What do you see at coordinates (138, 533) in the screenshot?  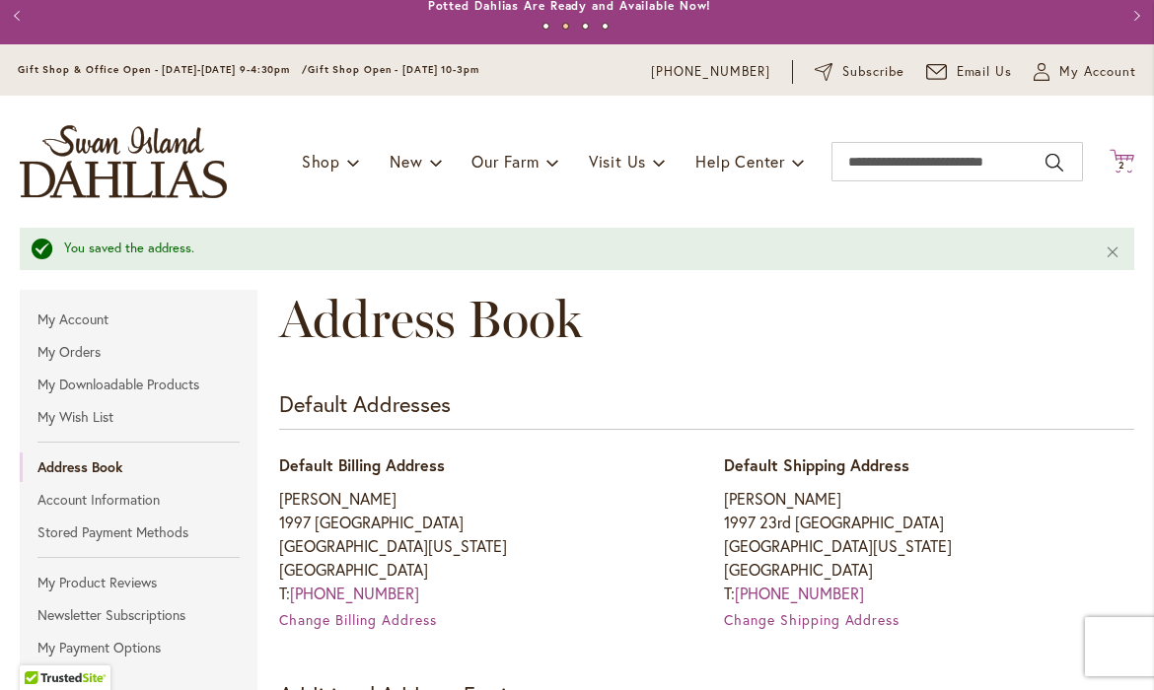 I see `a: Stored Payment Methods` at bounding box center [138, 533].